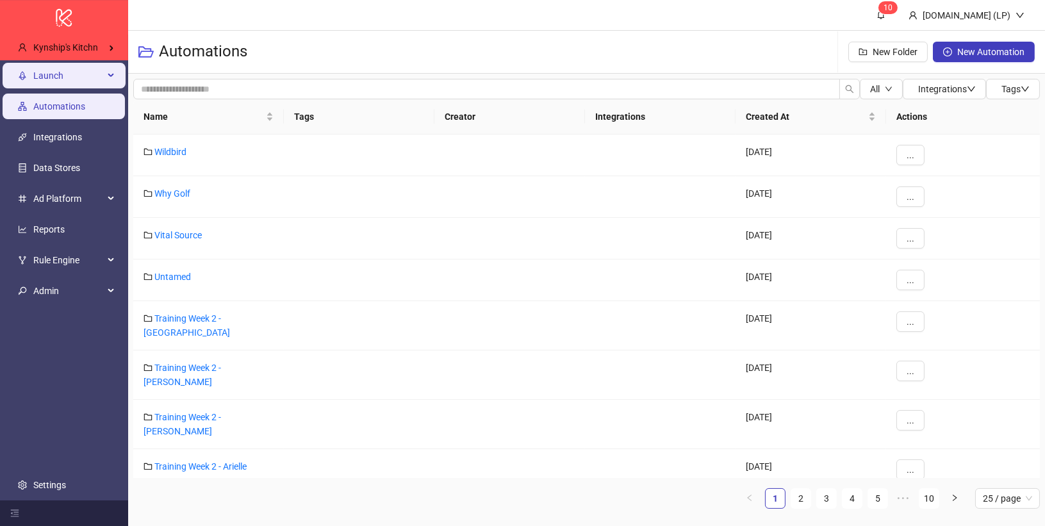 The image size is (1045, 526). Describe the element at coordinates (886, 8) in the screenshot. I see `span: 1` at that location.